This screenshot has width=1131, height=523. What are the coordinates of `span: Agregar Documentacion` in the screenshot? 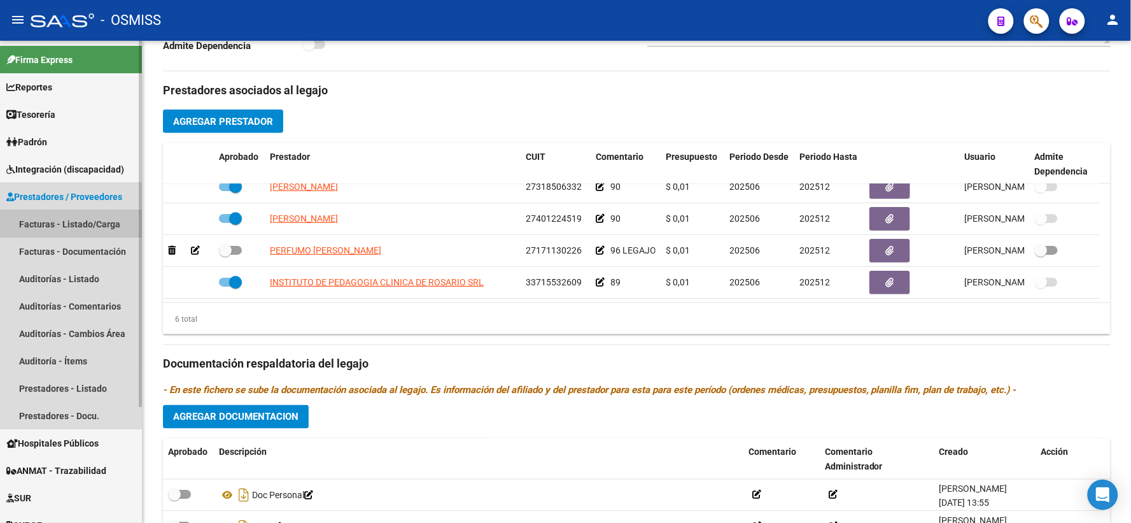 It's located at (235, 417).